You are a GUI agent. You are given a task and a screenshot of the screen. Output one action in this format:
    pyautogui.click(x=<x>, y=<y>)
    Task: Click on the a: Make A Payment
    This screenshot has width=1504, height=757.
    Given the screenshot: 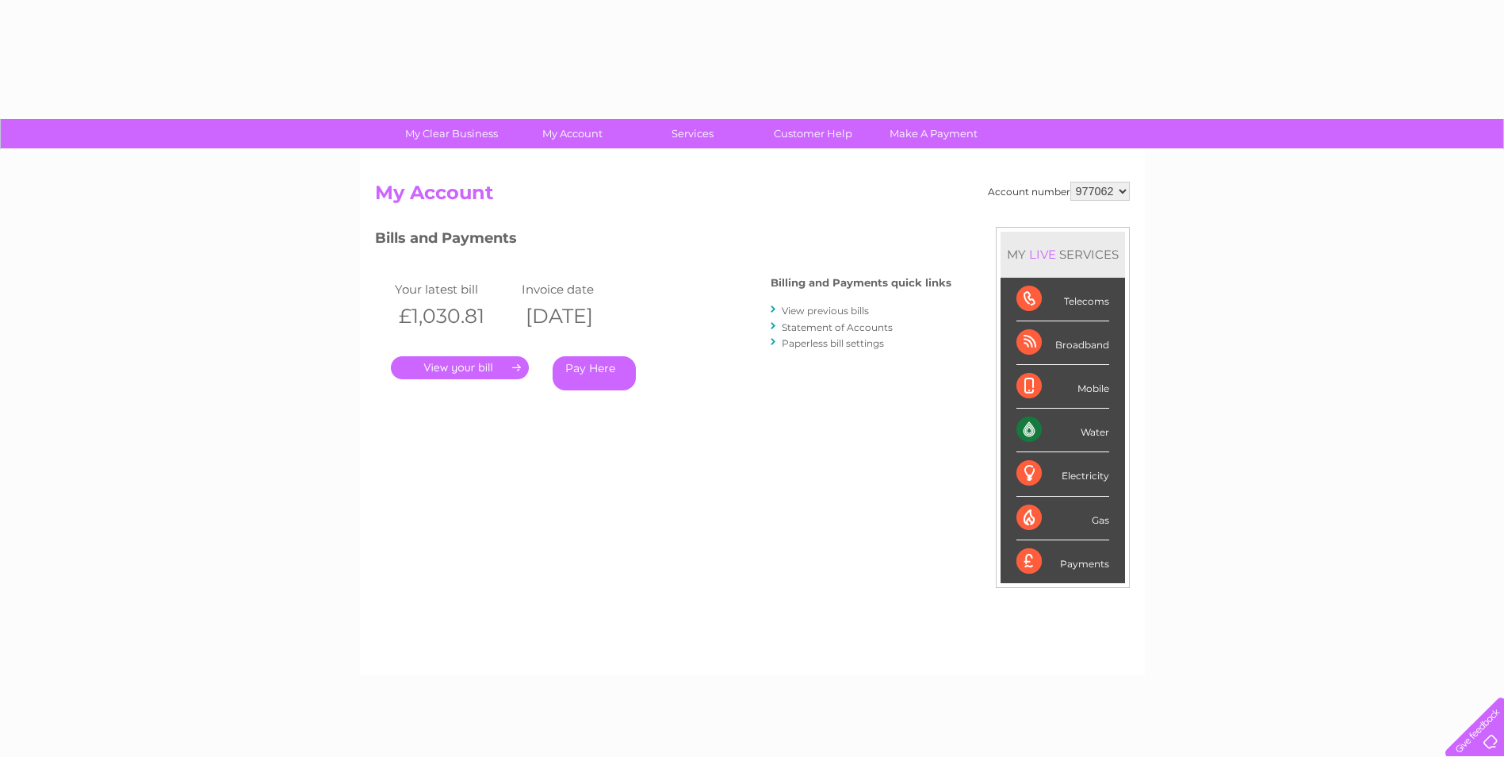 What is the action you would take?
    pyautogui.click(x=933, y=133)
    